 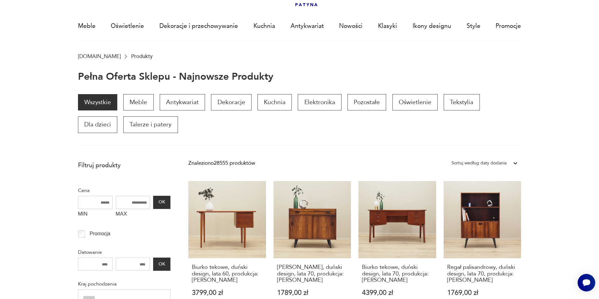 What do you see at coordinates (231, 102) in the screenshot?
I see `p: Dekoracje` at bounding box center [231, 102].